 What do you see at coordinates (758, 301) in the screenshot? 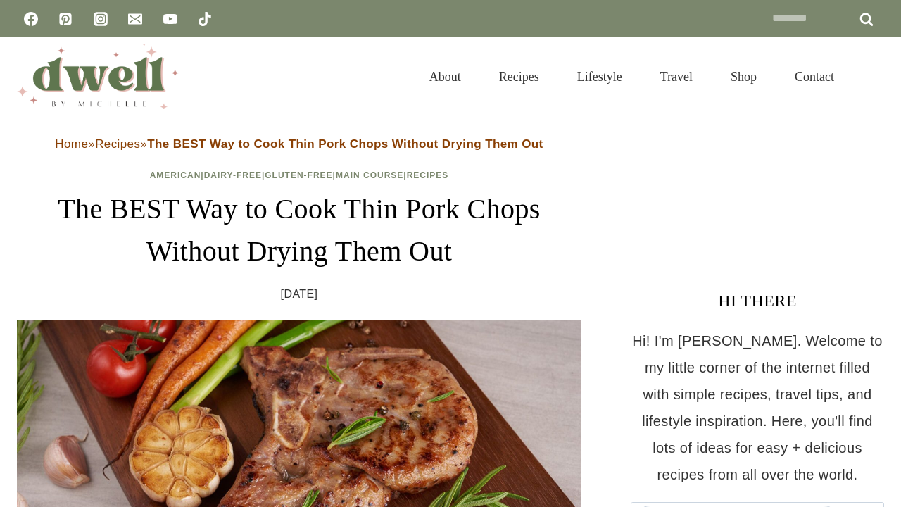
I see `h3: HI THERE` at bounding box center [758, 301].